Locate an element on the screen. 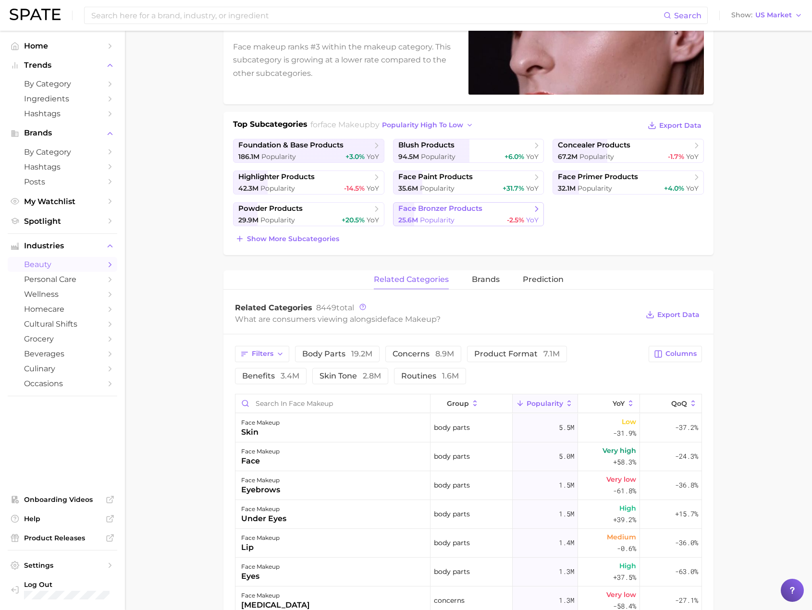 The image size is (812, 610). a: face paint products35.6m Popularity+31.7% YoY is located at coordinates (468, 183).